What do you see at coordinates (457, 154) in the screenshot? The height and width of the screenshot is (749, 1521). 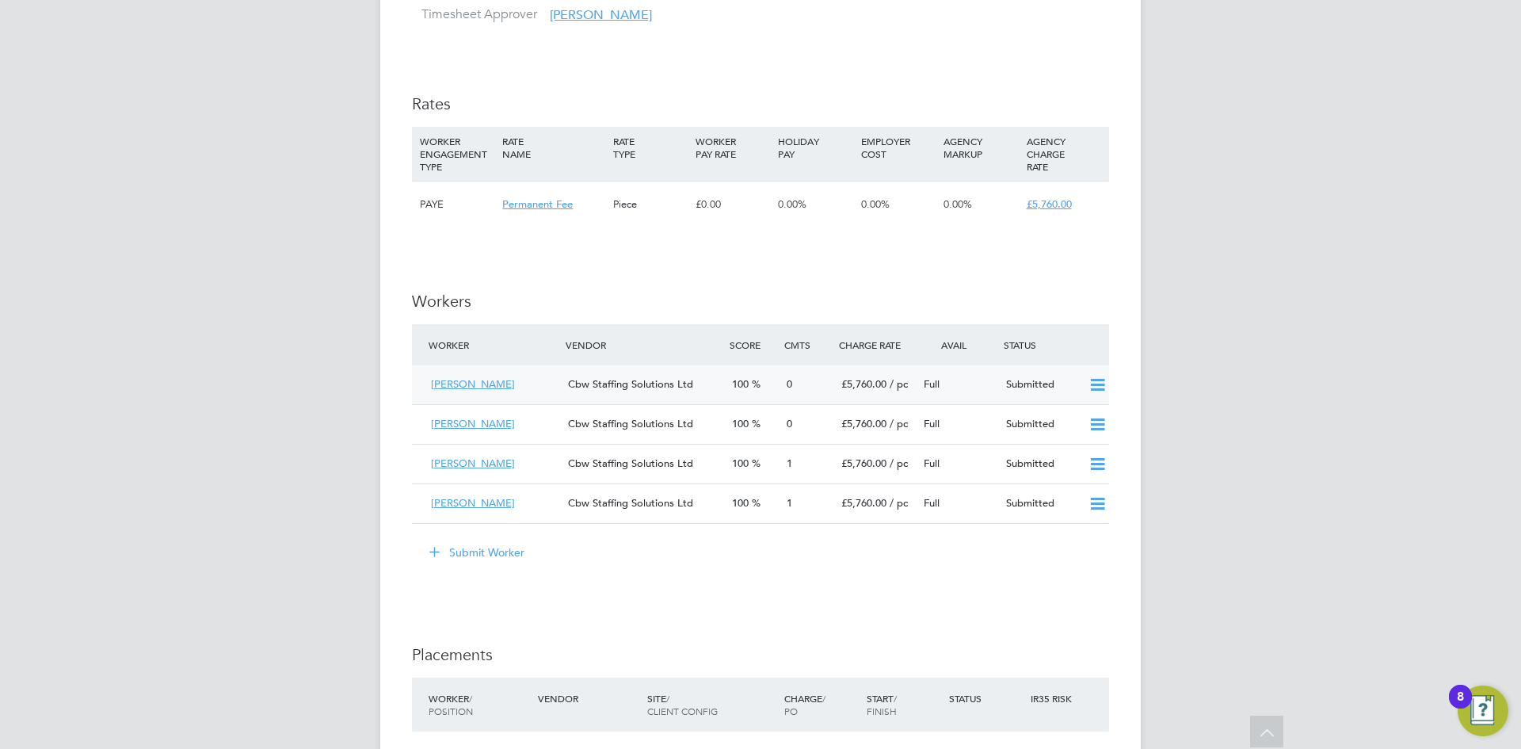 I see `div: WORKER ENGAGEMENT TYPE` at bounding box center [457, 154].